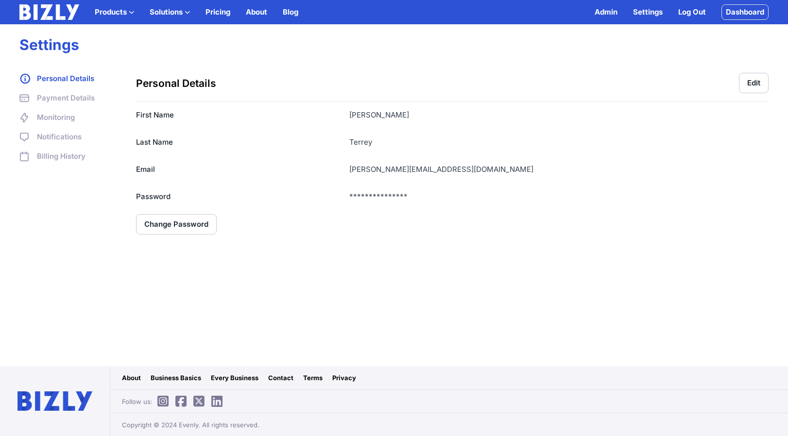  What do you see at coordinates (68, 98) in the screenshot?
I see `a: Payment Details` at bounding box center [68, 98].